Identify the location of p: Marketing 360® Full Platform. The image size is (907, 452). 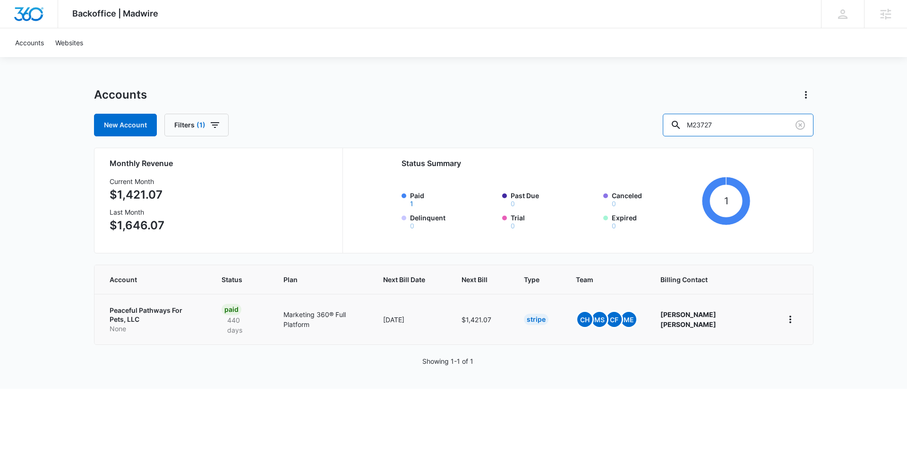
(322, 320).